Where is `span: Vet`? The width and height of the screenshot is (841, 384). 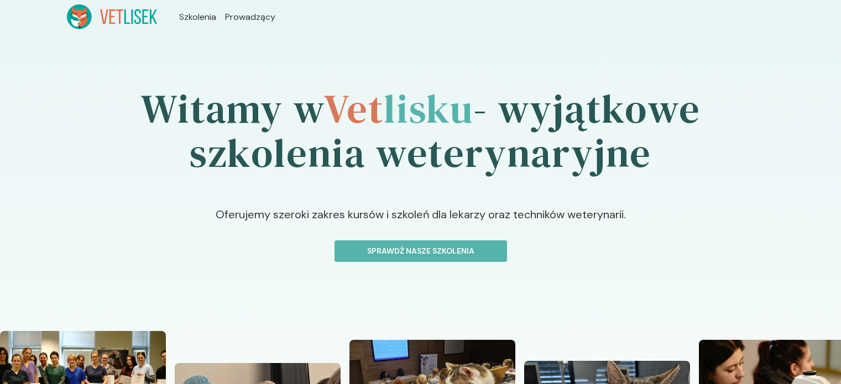 span: Vet is located at coordinates (353, 108).